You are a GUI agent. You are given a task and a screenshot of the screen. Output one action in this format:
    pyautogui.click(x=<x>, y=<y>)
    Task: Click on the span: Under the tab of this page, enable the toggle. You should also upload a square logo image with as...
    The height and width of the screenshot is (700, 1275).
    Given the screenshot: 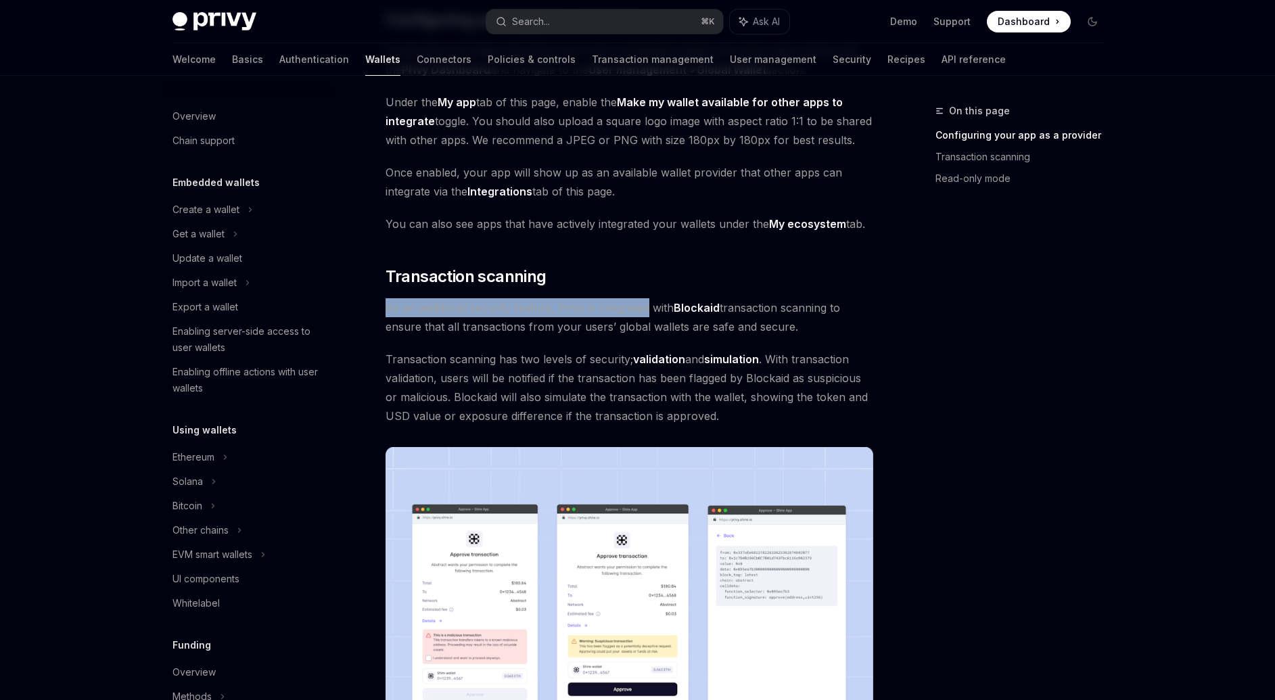 What is the action you would take?
    pyautogui.click(x=629, y=121)
    